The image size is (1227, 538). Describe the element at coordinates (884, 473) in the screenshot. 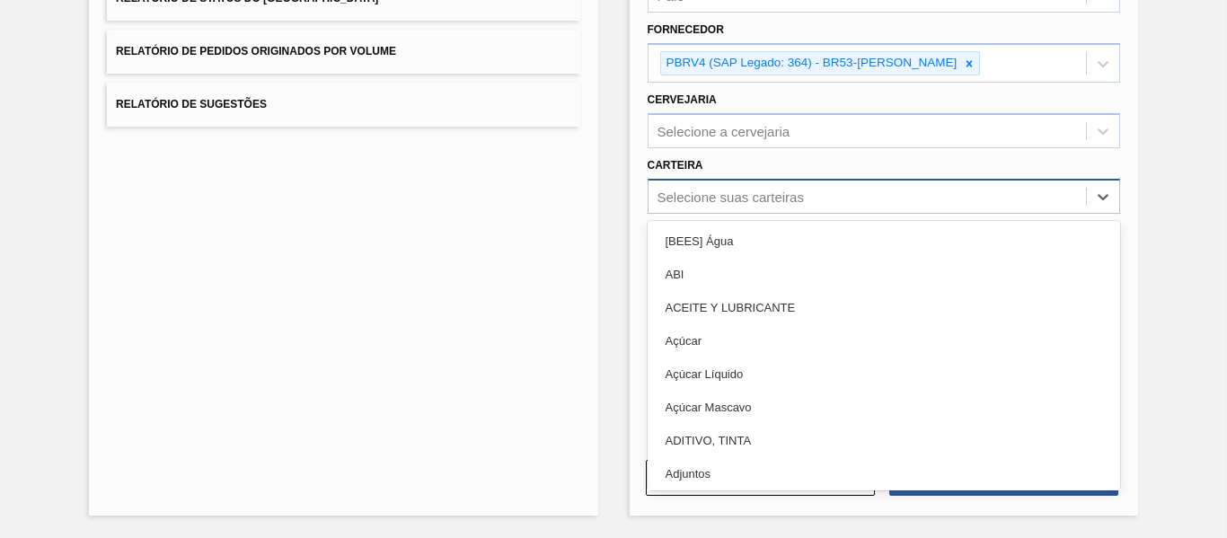

I see `div: Adjuntos` at that location.